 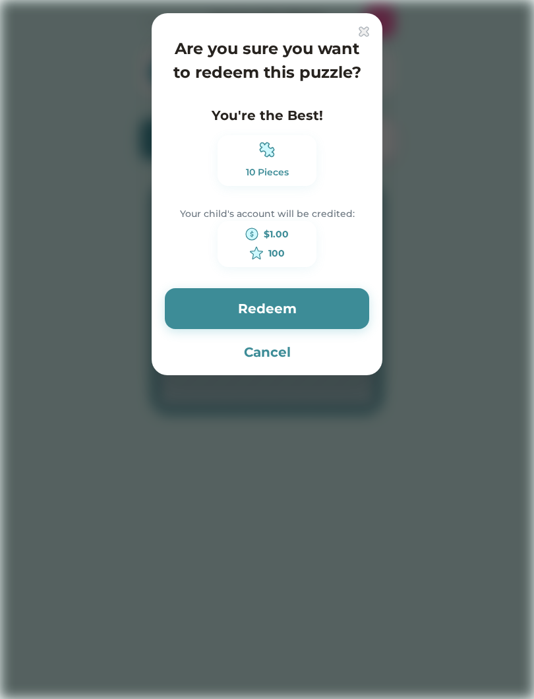 What do you see at coordinates (267, 214) in the screenshot?
I see `div: Your child's account will be credited:` at bounding box center [267, 214].